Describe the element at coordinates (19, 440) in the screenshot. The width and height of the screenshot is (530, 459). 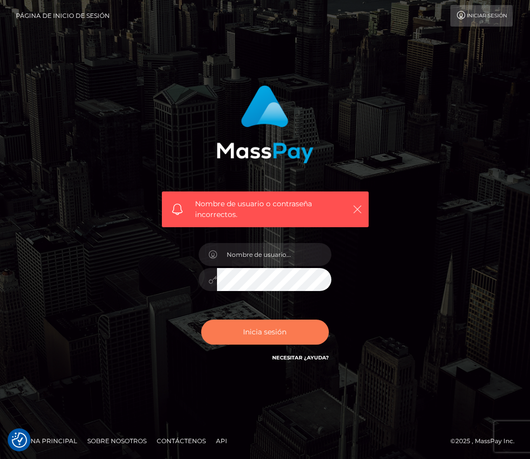
I see `button: Preferencias de consentimiento` at that location.